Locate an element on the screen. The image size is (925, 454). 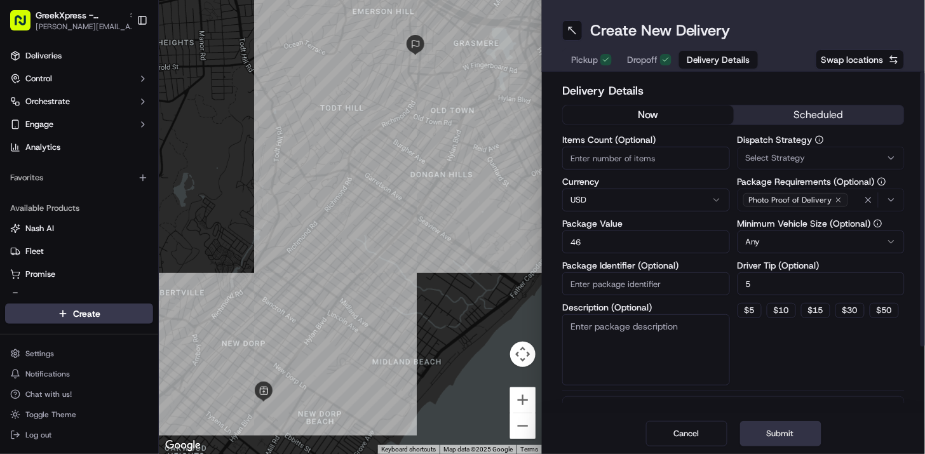
button: now is located at coordinates (648, 115).